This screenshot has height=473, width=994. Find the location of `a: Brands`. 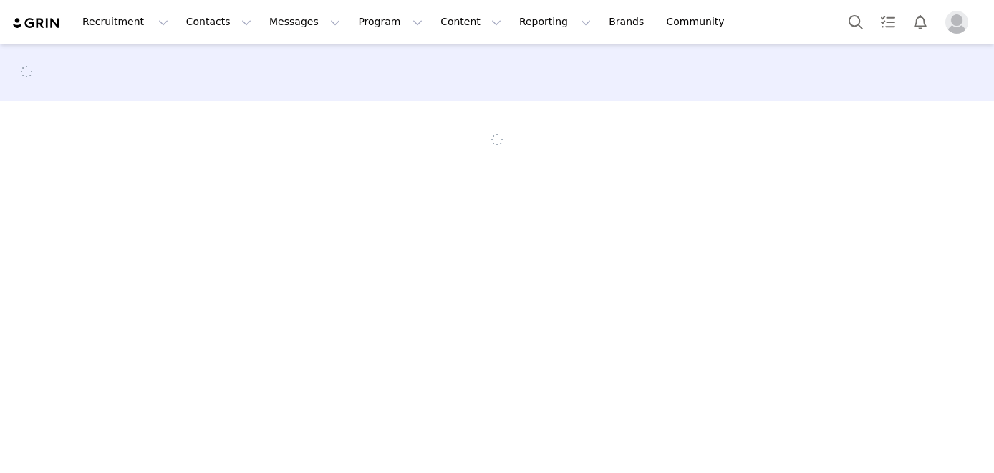

a: Brands is located at coordinates (628, 21).